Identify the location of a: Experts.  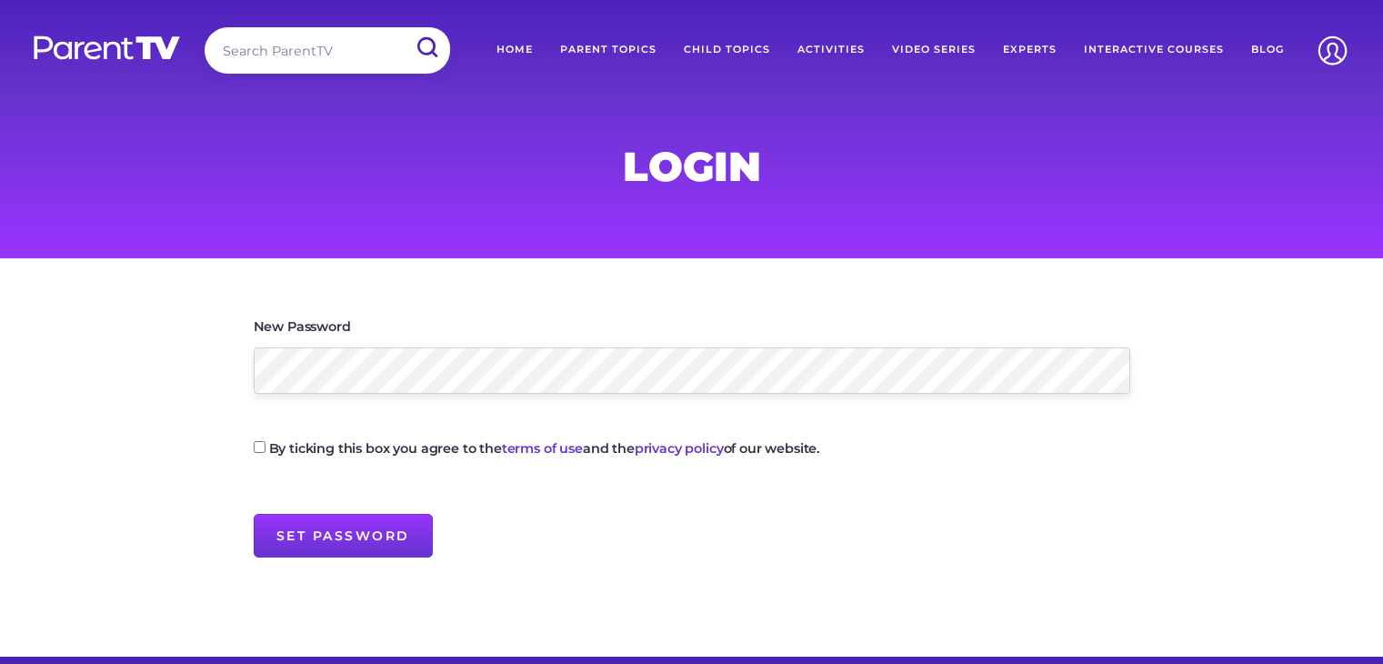
(1030, 50).